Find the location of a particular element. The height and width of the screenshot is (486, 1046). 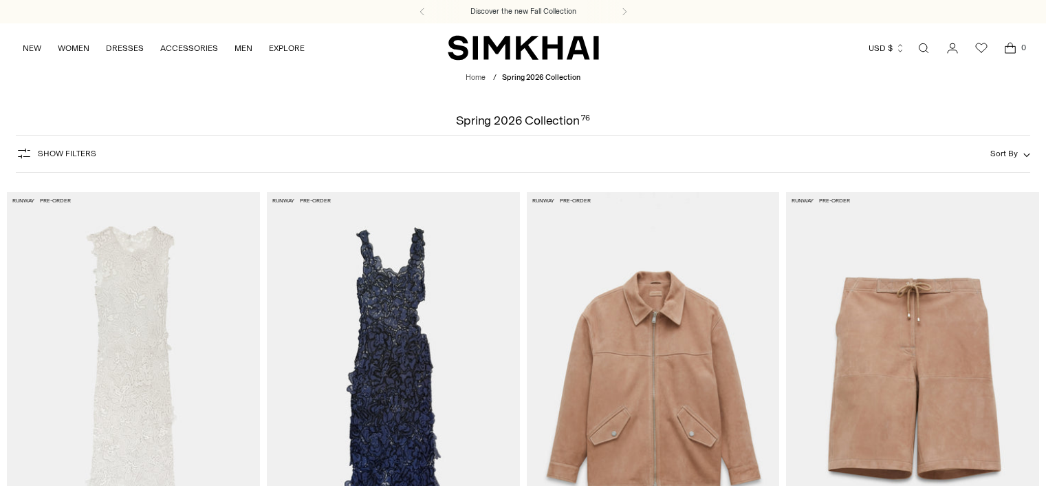

nav: breadcrumbs is located at coordinates (523, 78).